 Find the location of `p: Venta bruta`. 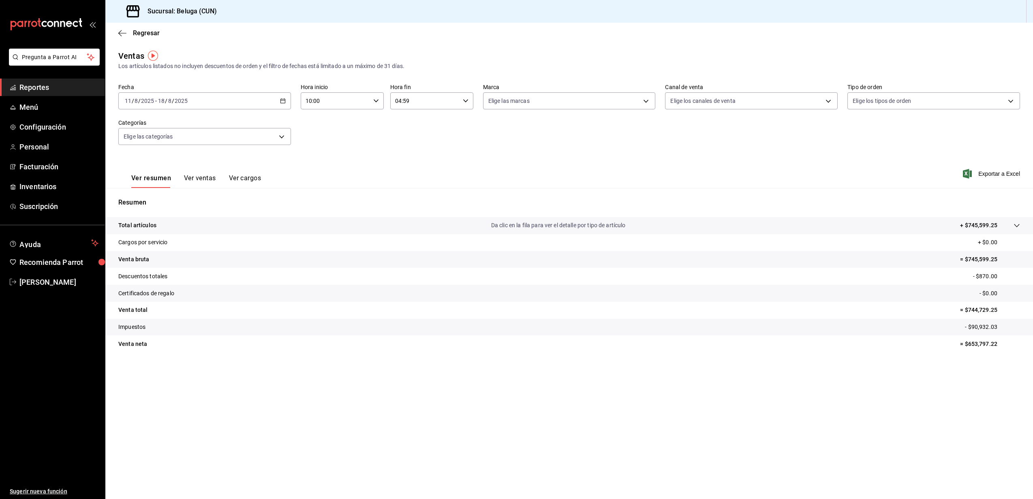

p: Venta bruta is located at coordinates (134, 259).